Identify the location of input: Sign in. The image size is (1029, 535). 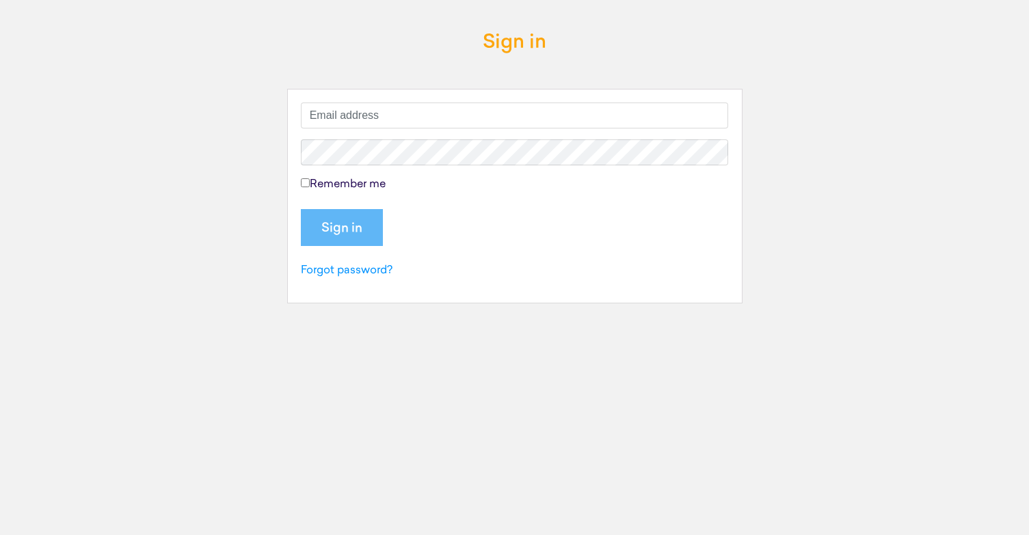
(342, 228).